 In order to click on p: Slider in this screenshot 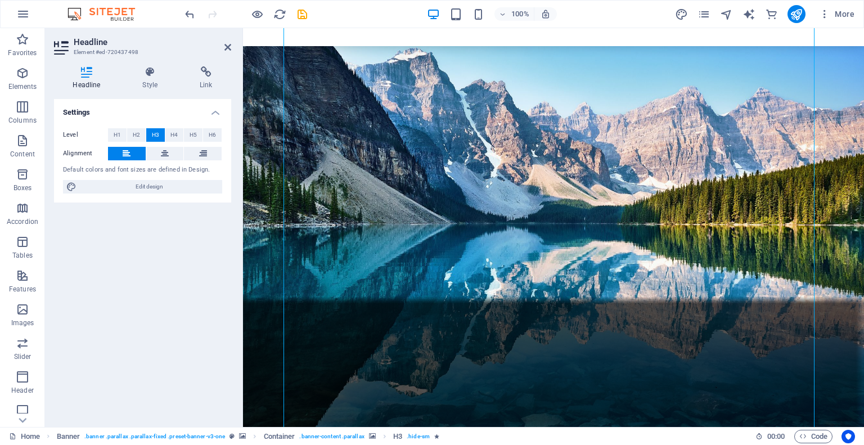, I will do `click(22, 356)`.